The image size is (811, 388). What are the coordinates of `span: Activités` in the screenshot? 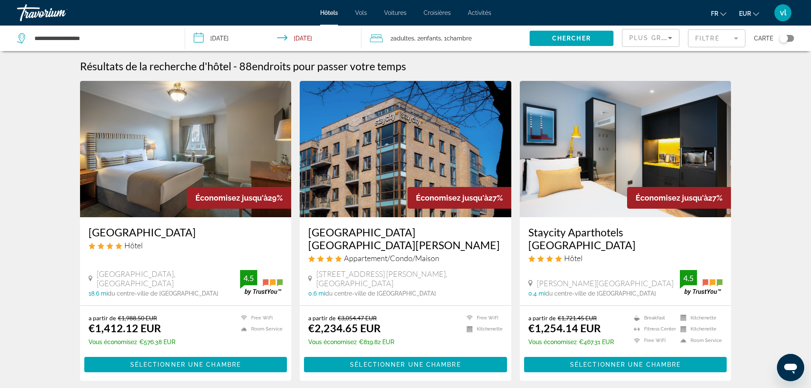 It's located at (480, 13).